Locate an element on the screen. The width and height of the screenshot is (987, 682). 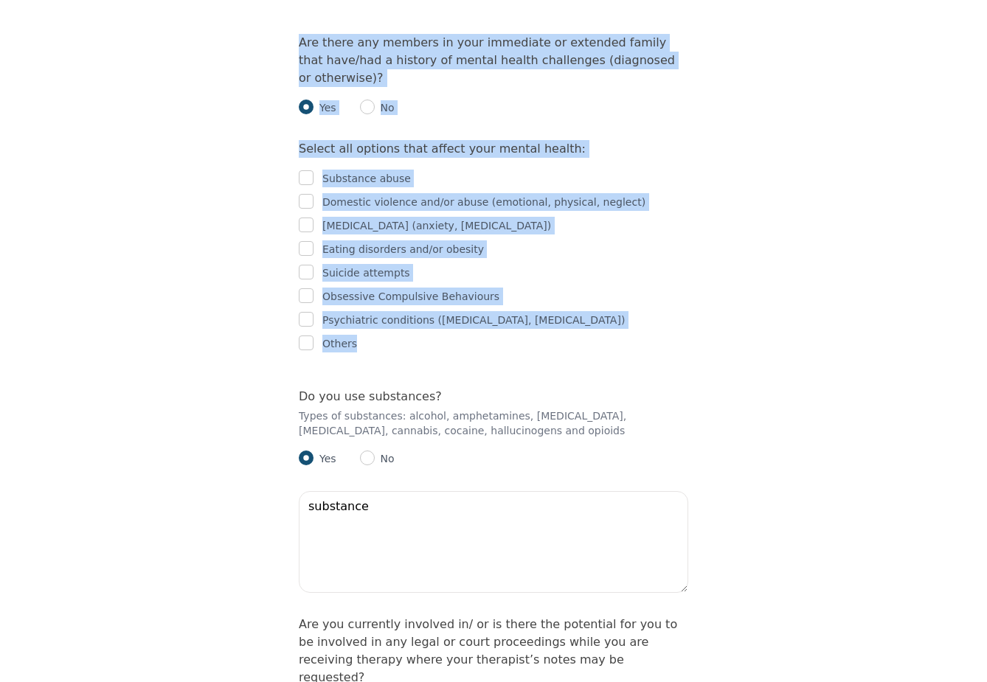
p: Others is located at coordinates (339, 344).